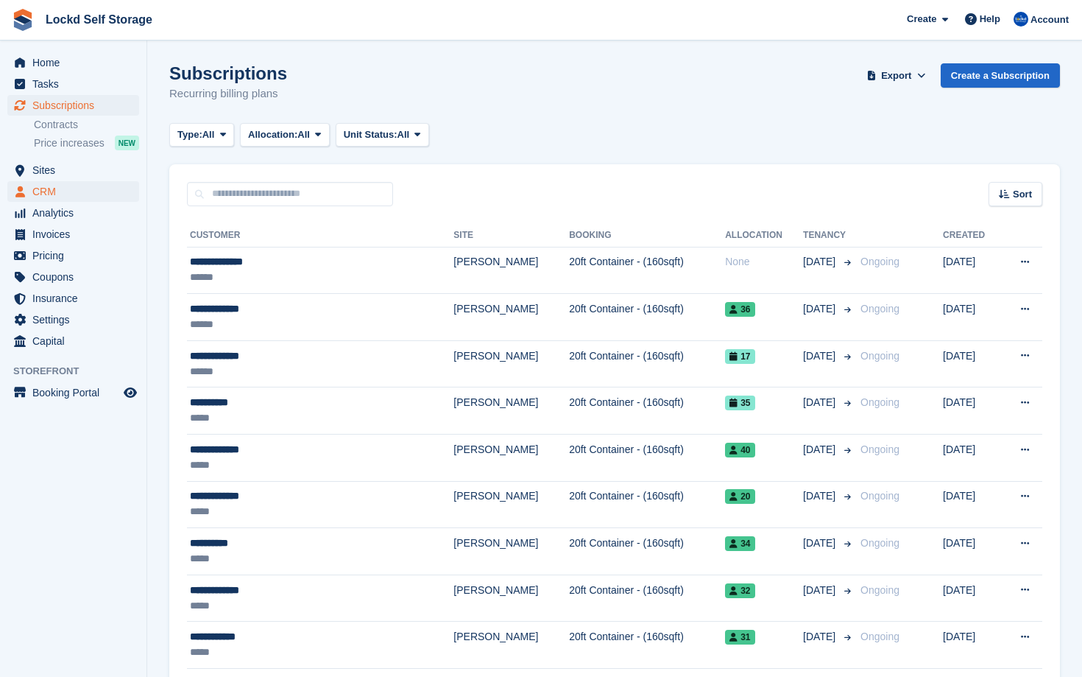 This screenshot has width=1082, height=677. Describe the element at coordinates (740, 356) in the screenshot. I see `span: 17` at that location.